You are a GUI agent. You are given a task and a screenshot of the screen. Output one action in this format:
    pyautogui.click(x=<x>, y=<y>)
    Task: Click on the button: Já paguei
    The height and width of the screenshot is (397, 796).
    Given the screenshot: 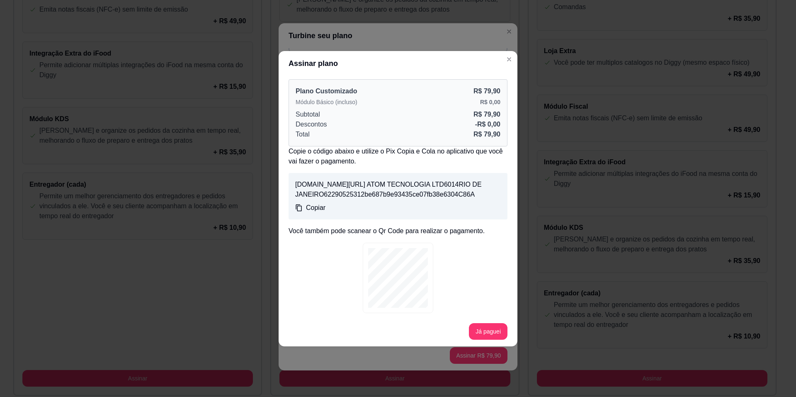 What is the action you would take?
    pyautogui.click(x=488, y=331)
    